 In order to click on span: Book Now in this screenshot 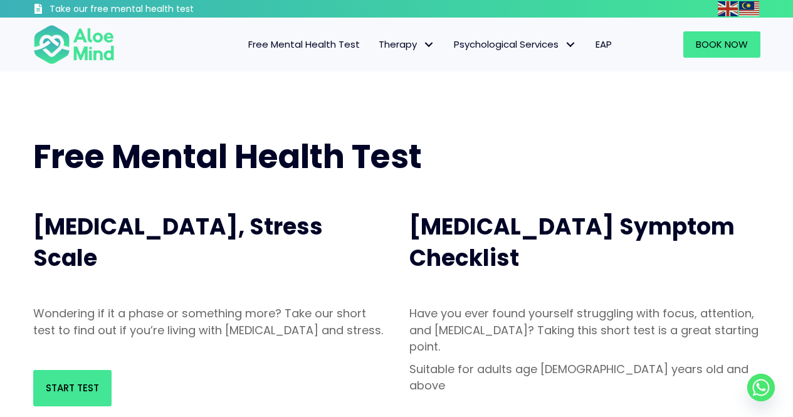, I will do `click(722, 44)`.